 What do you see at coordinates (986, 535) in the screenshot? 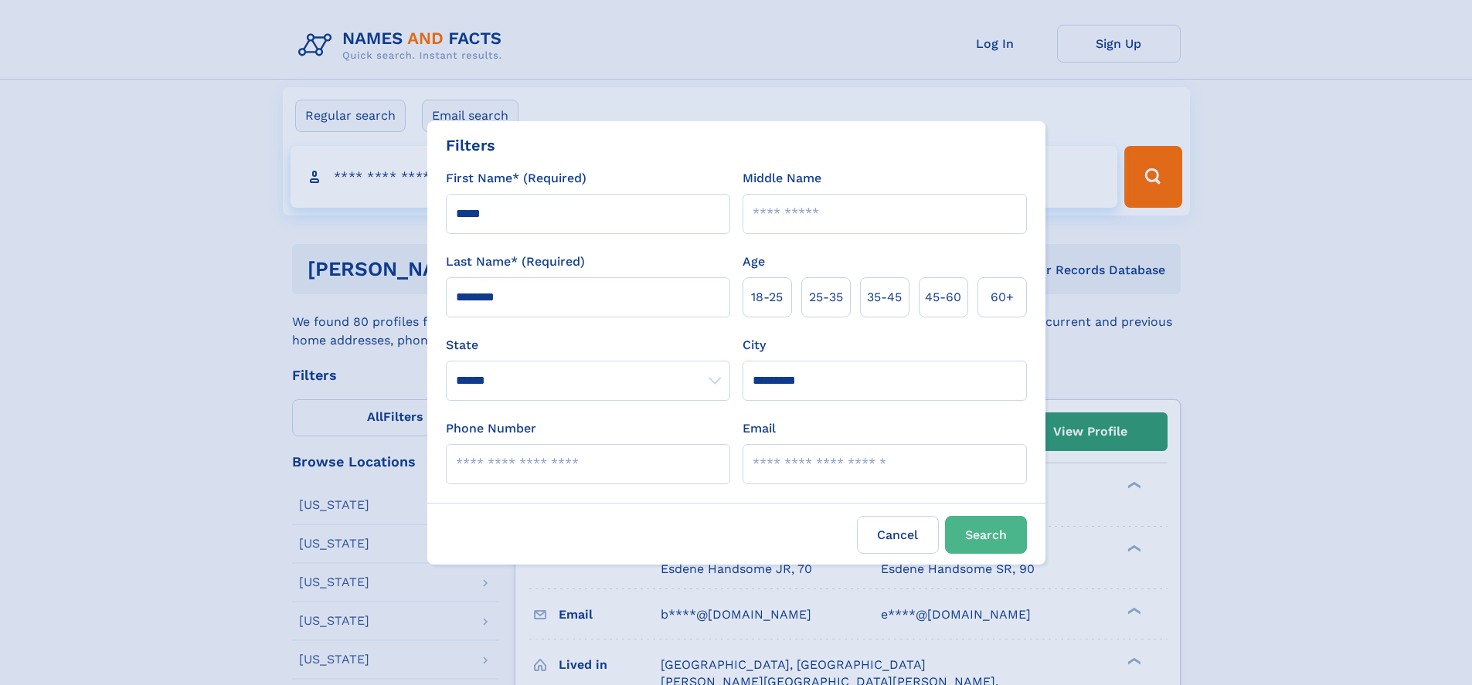
I see `button: Search` at bounding box center [986, 535].